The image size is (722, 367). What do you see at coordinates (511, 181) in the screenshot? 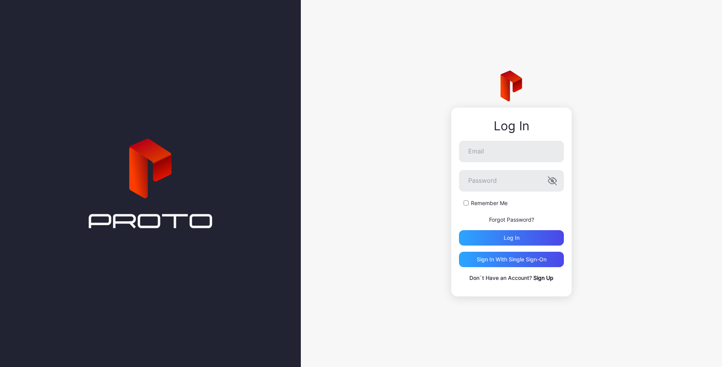
I see `input: Password` at bounding box center [511, 181].